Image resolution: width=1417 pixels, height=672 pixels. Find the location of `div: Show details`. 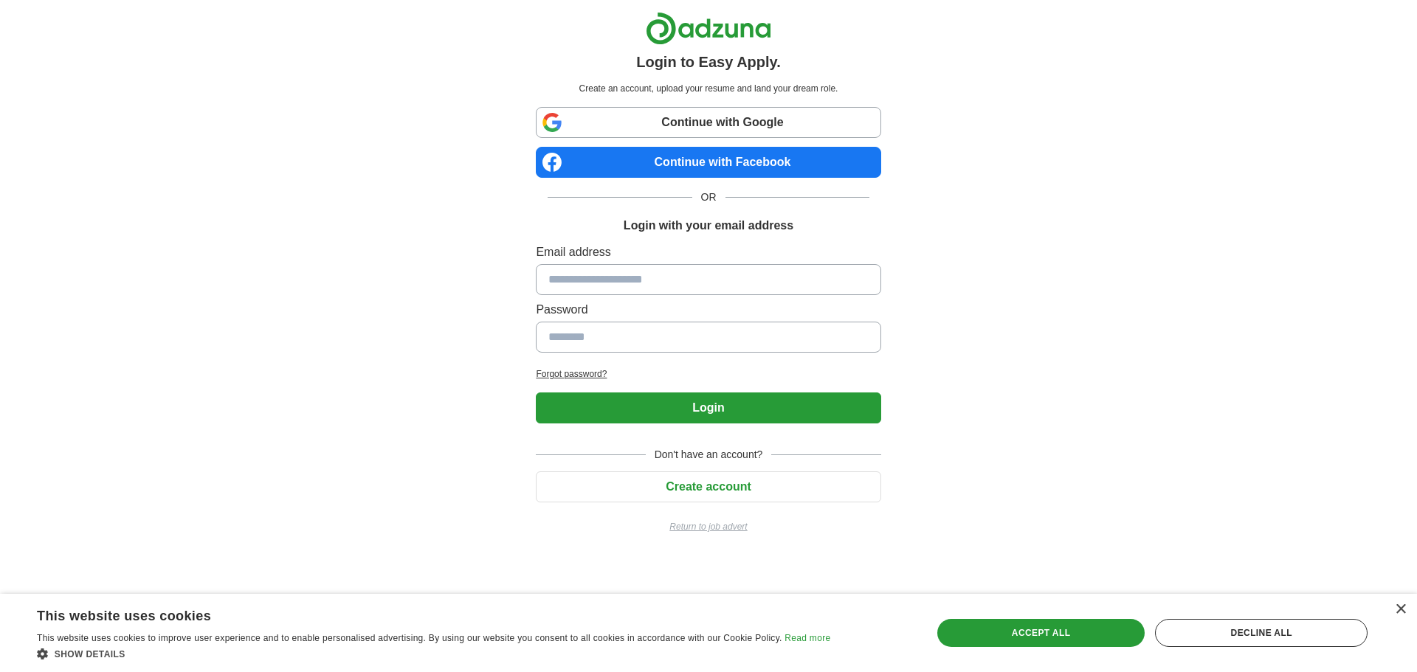

div: Show details is located at coordinates (433, 654).